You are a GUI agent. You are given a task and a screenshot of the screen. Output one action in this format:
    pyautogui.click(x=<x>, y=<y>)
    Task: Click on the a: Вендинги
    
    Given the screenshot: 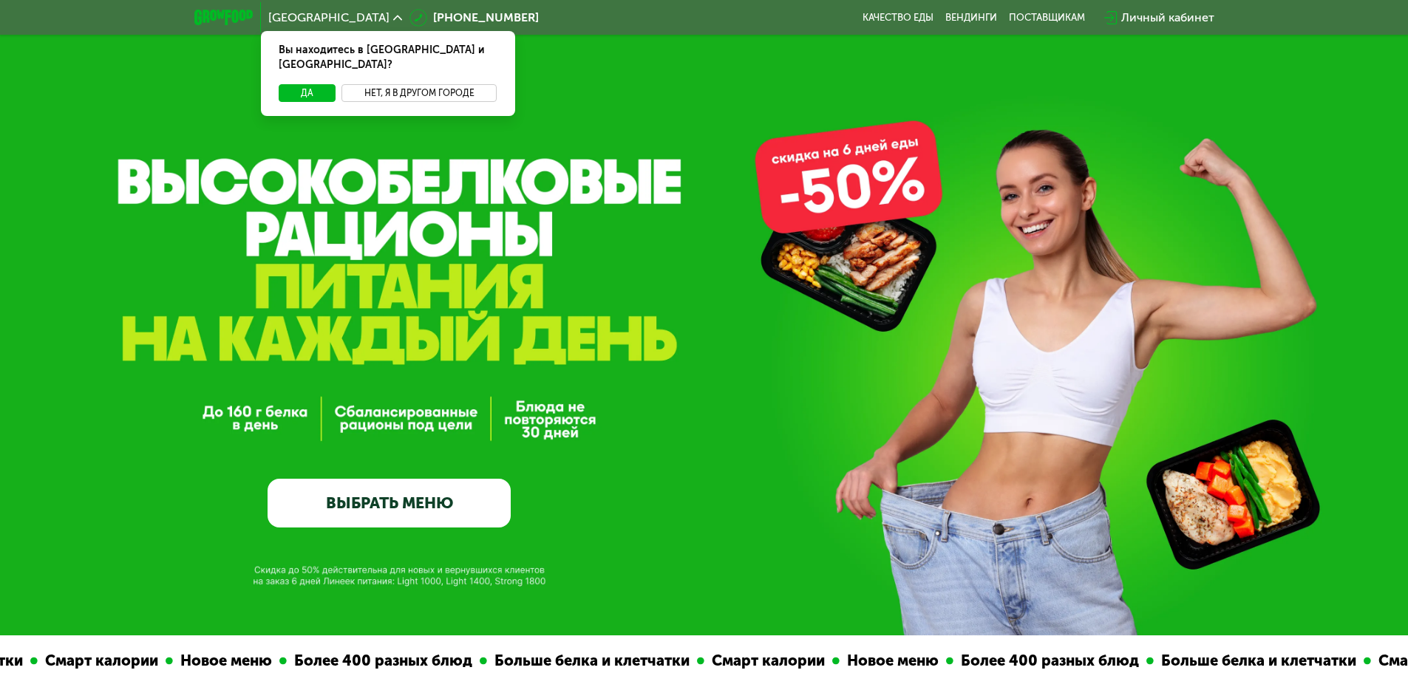 What is the action you would take?
    pyautogui.click(x=971, y=18)
    